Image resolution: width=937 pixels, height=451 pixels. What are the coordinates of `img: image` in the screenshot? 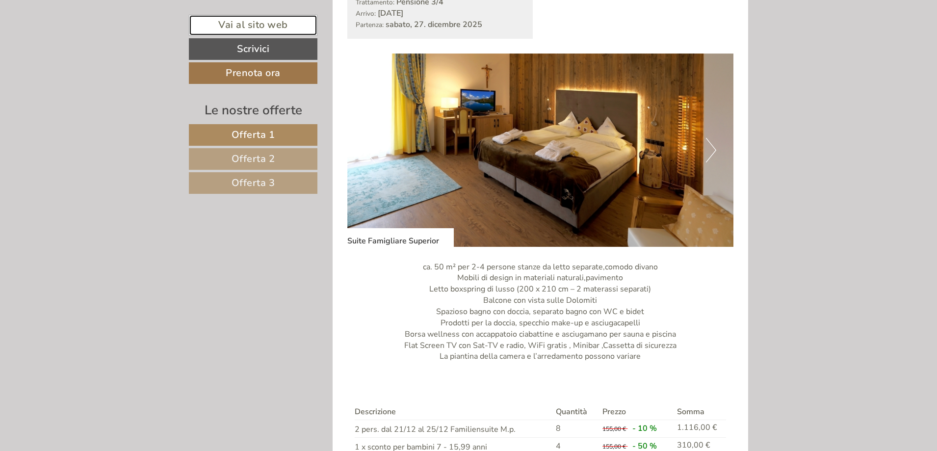 It's located at (541, 150).